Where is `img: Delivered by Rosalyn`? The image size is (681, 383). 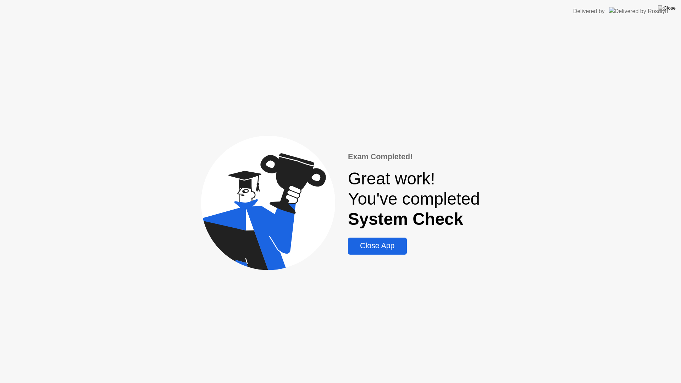 img: Delivered by Rosalyn is located at coordinates (639, 11).